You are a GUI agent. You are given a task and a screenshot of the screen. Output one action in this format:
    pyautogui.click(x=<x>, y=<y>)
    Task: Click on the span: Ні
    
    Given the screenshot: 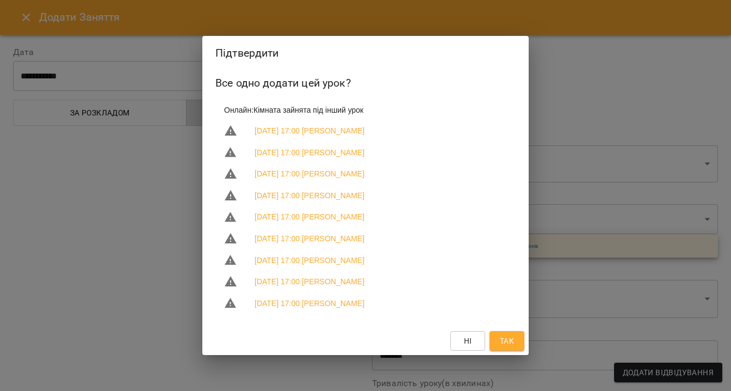 What is the action you would take?
    pyautogui.click(x=468, y=341)
    